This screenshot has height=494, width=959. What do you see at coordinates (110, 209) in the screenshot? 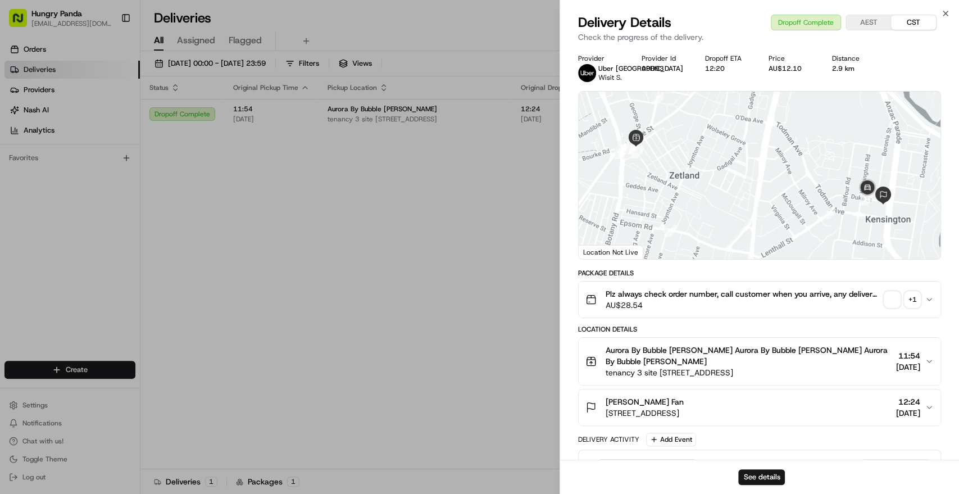
I see `span: 8月7日` at bounding box center [110, 209].